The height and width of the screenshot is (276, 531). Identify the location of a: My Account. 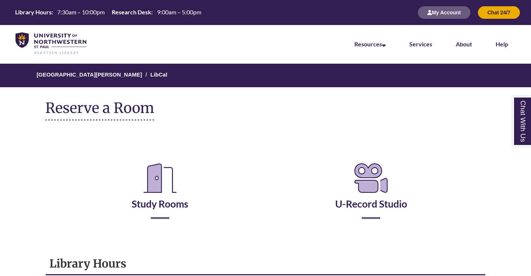
(444, 12).